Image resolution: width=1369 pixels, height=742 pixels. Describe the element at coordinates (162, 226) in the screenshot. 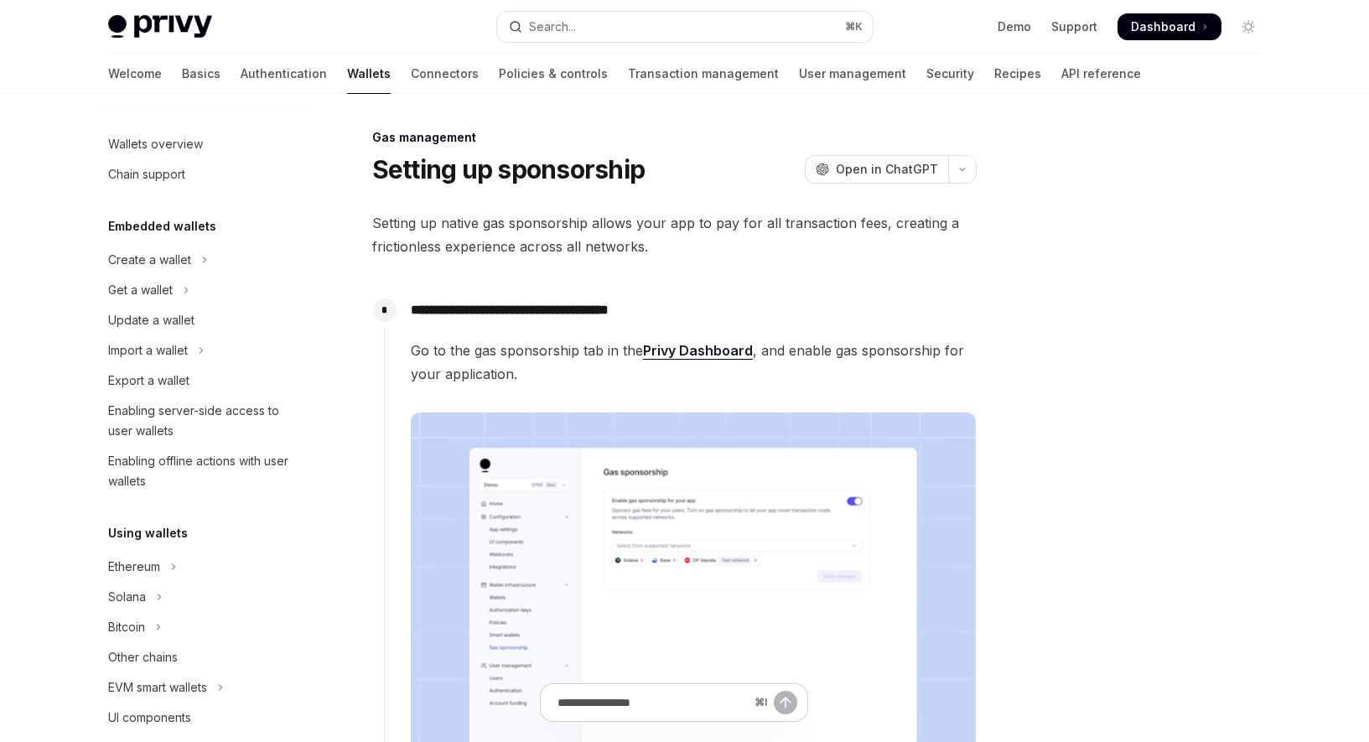

I see `h5: Embedded wallets` at that location.